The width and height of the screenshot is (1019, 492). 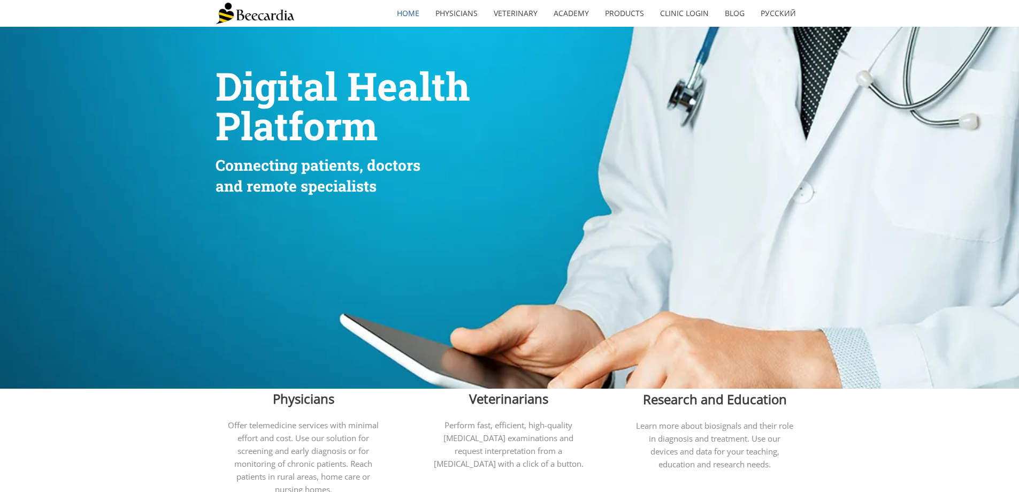 I want to click on span: Physicians, so click(x=303, y=398).